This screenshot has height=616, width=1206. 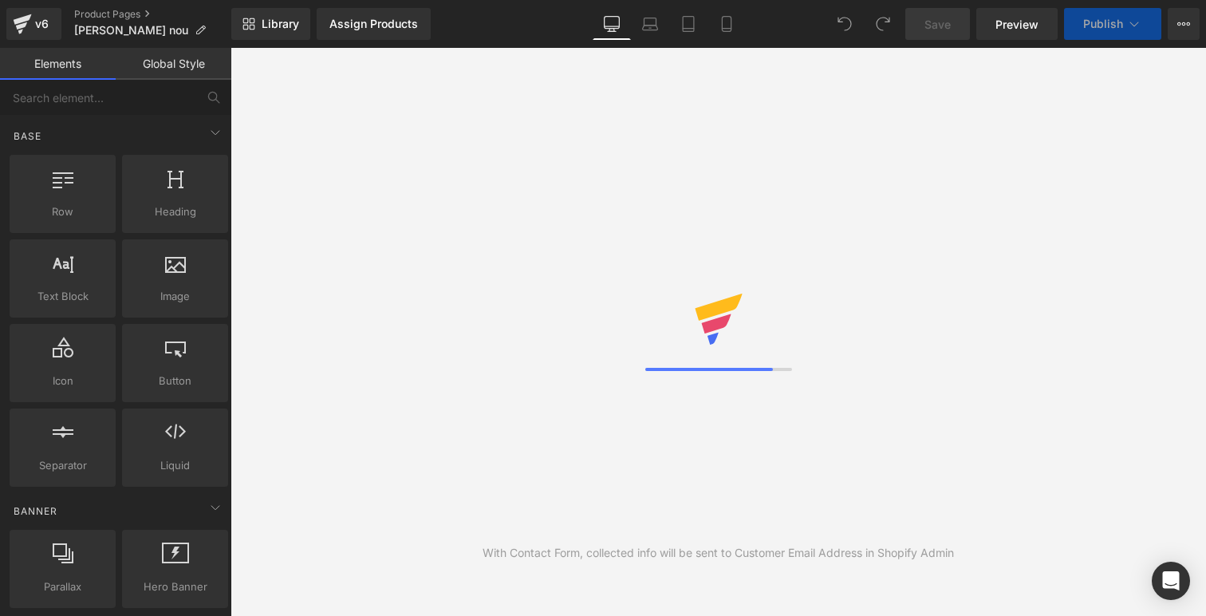 I want to click on span: Text Block, so click(x=62, y=296).